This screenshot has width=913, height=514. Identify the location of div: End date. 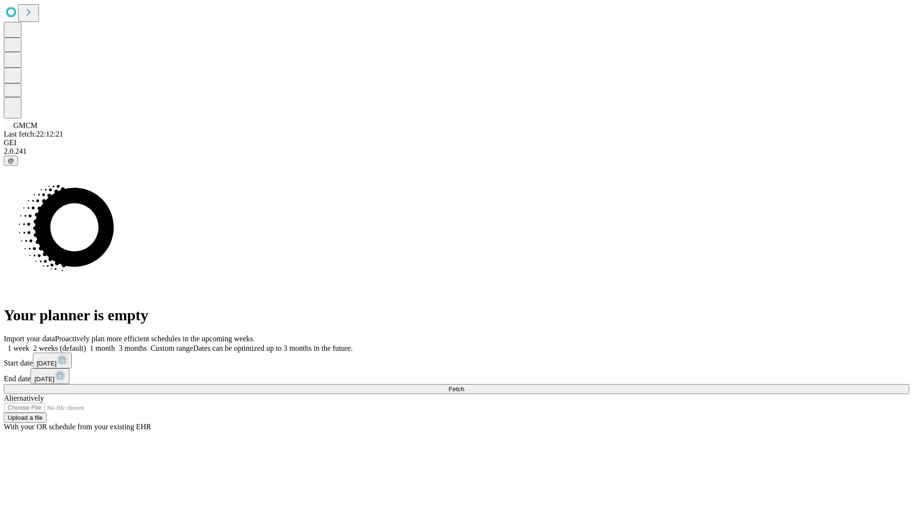
(456, 376).